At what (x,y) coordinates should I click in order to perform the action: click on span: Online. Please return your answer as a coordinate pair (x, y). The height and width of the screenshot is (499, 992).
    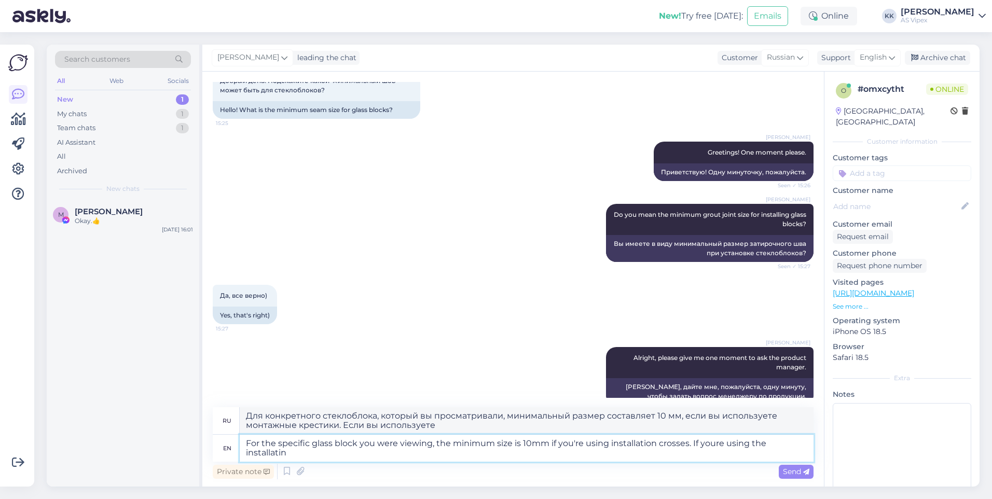
    Looking at the image, I should click on (947, 89).